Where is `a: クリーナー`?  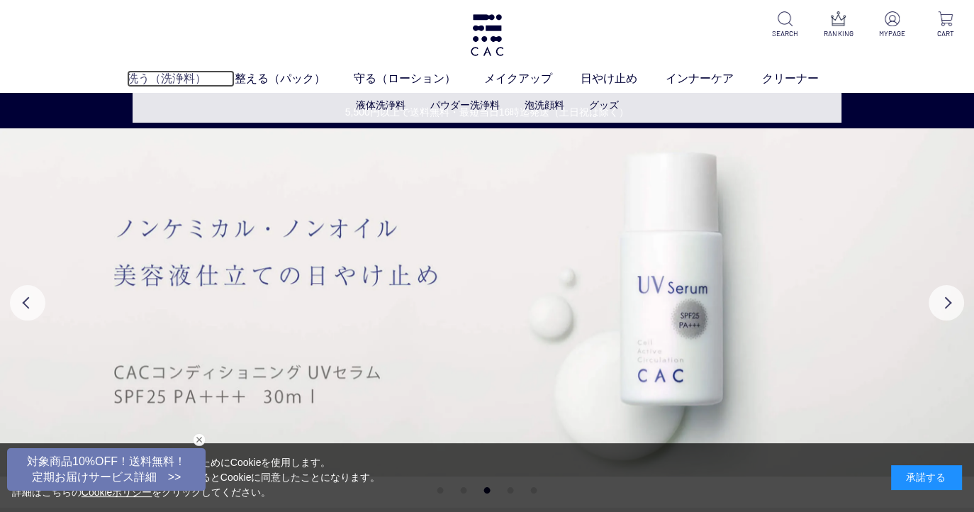 a: クリーナー is located at coordinates (805, 79).